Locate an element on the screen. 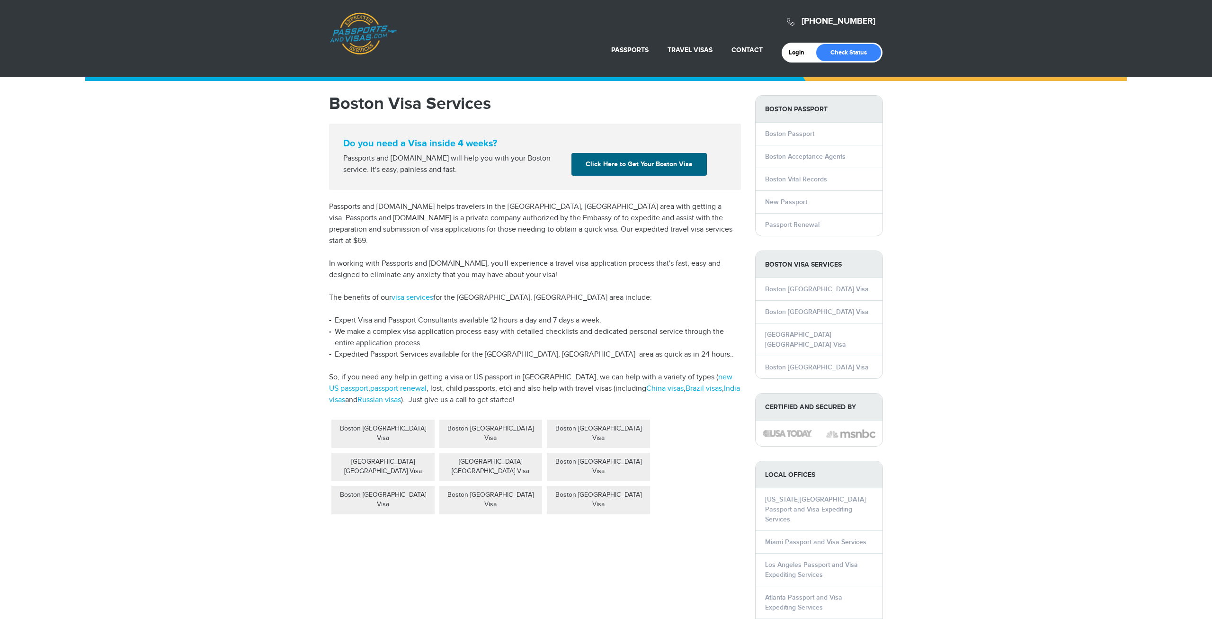 This screenshot has width=1212, height=619. strong: Boston Passport is located at coordinates (819, 109).